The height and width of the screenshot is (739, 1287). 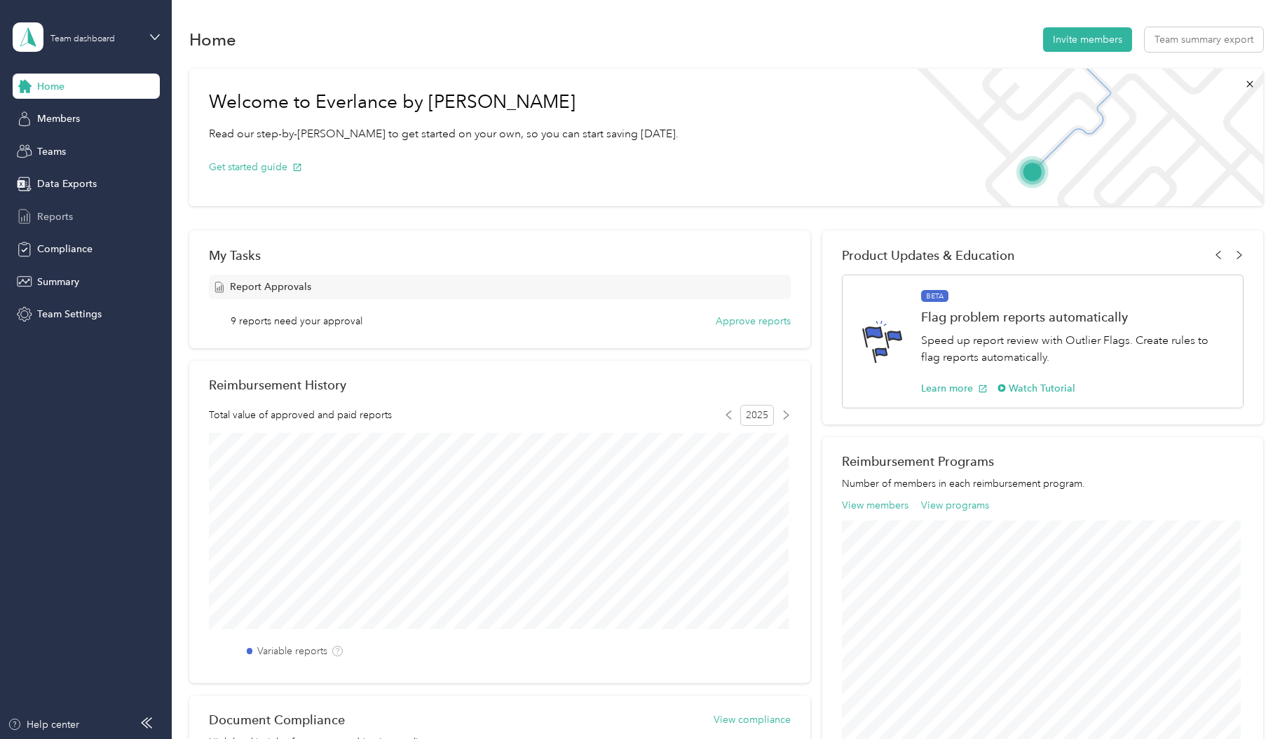 What do you see at coordinates (58, 282) in the screenshot?
I see `span: Summary` at bounding box center [58, 282].